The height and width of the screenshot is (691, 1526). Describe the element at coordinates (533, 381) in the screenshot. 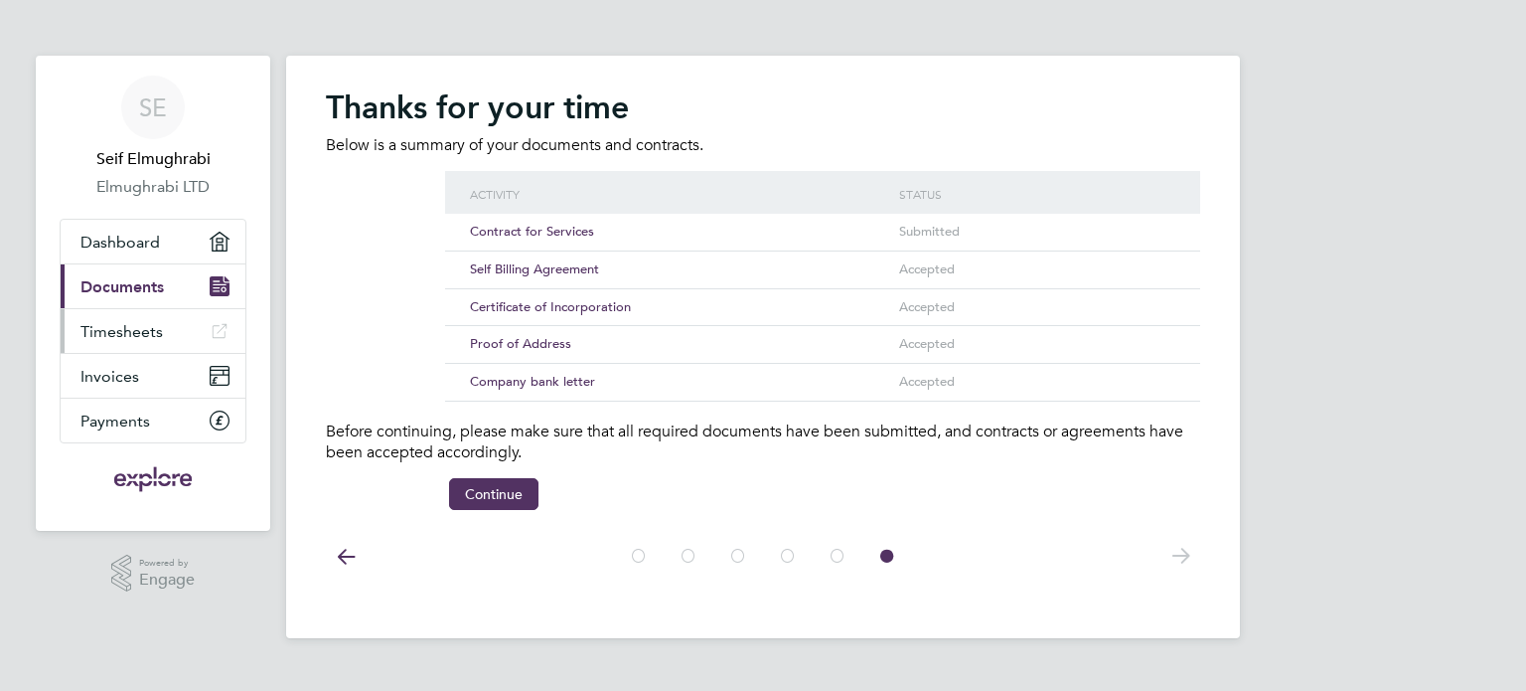

I see `span: Company bank letter` at that location.